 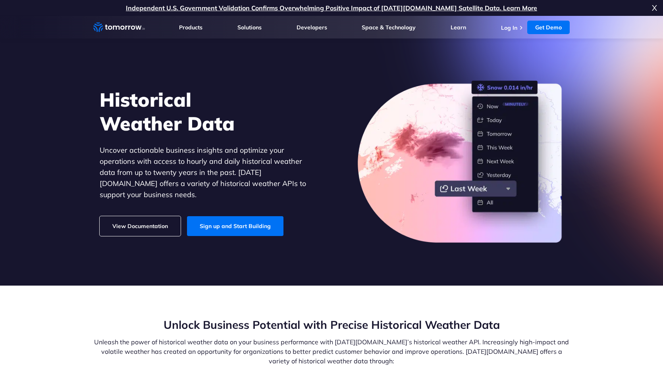 What do you see at coordinates (509, 28) in the screenshot?
I see `a: Log In` at bounding box center [509, 28].